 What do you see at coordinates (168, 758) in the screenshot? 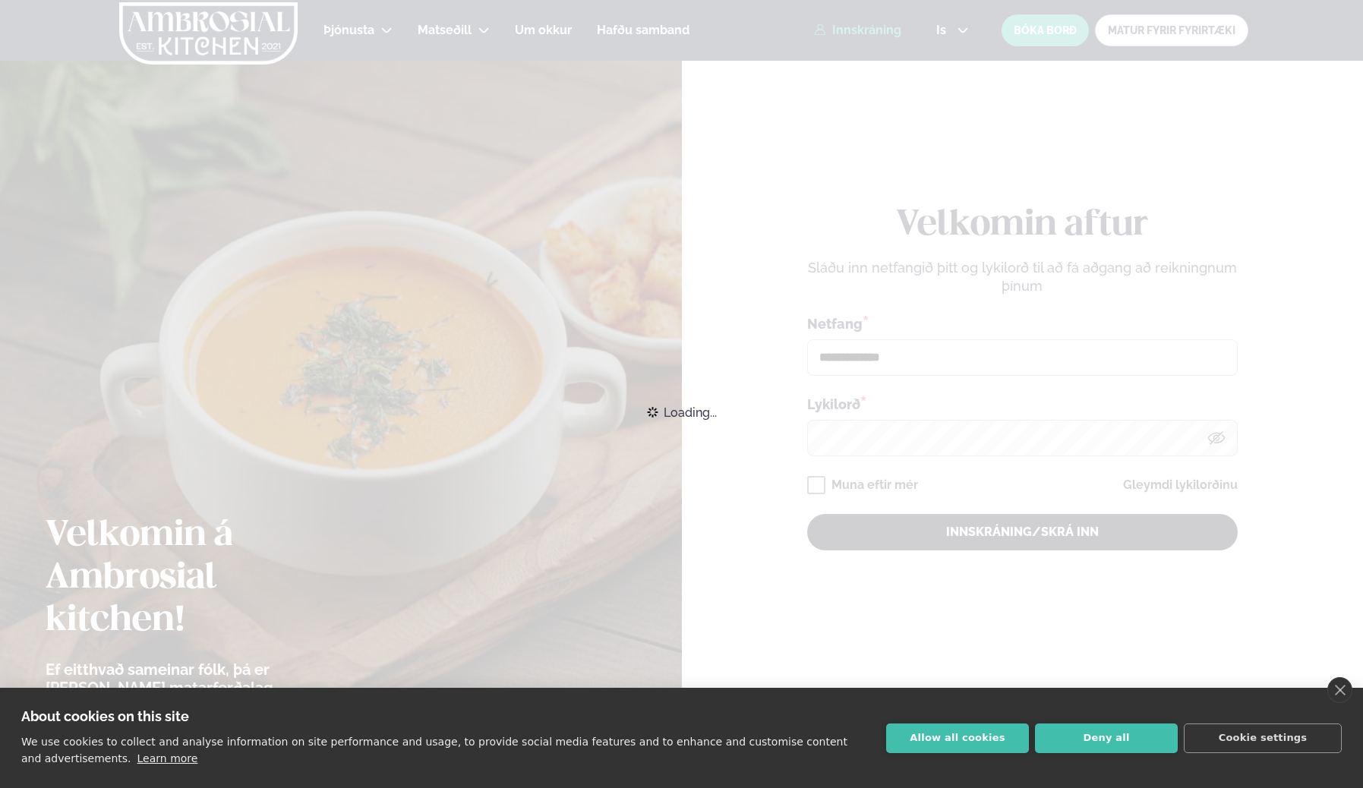
I see `a: Learn more` at bounding box center [168, 758].